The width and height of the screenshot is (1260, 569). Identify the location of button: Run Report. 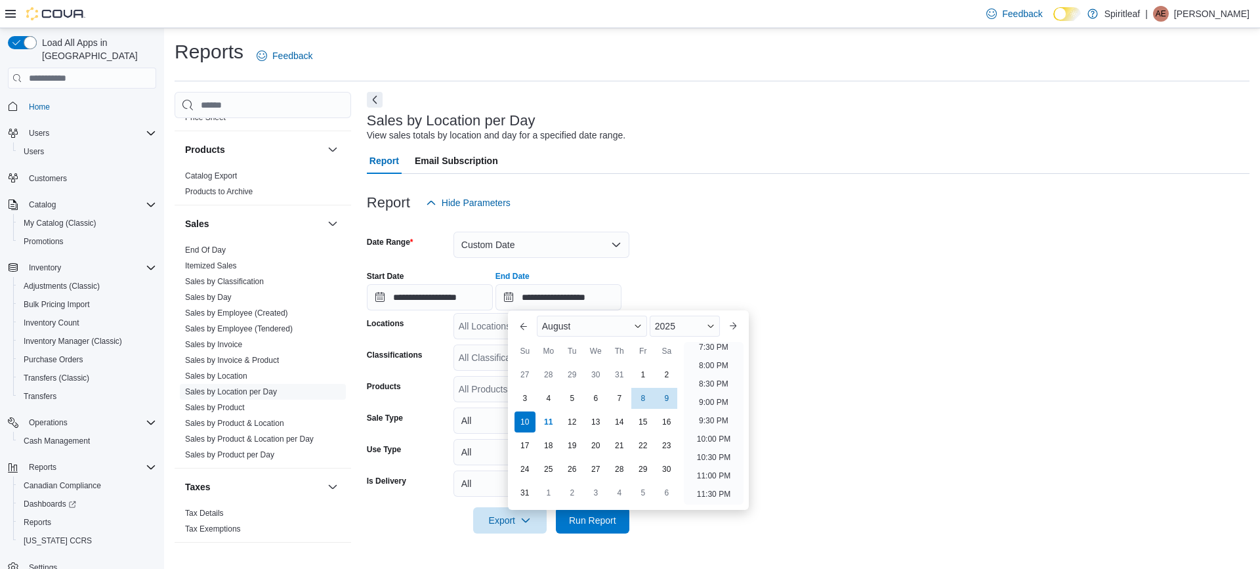
(593, 520).